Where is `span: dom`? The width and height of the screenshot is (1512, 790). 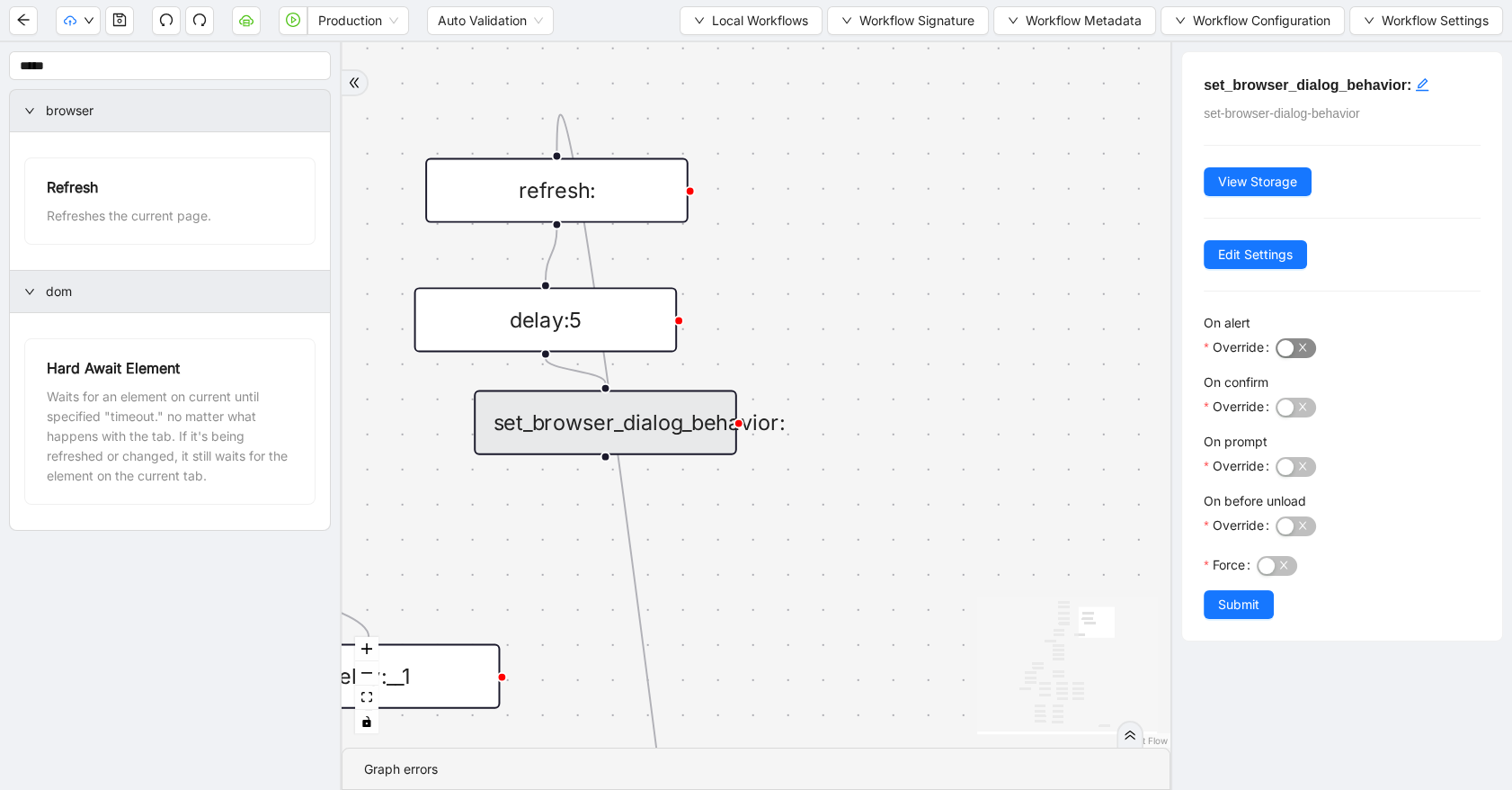
span: dom is located at coordinates (181, 291).